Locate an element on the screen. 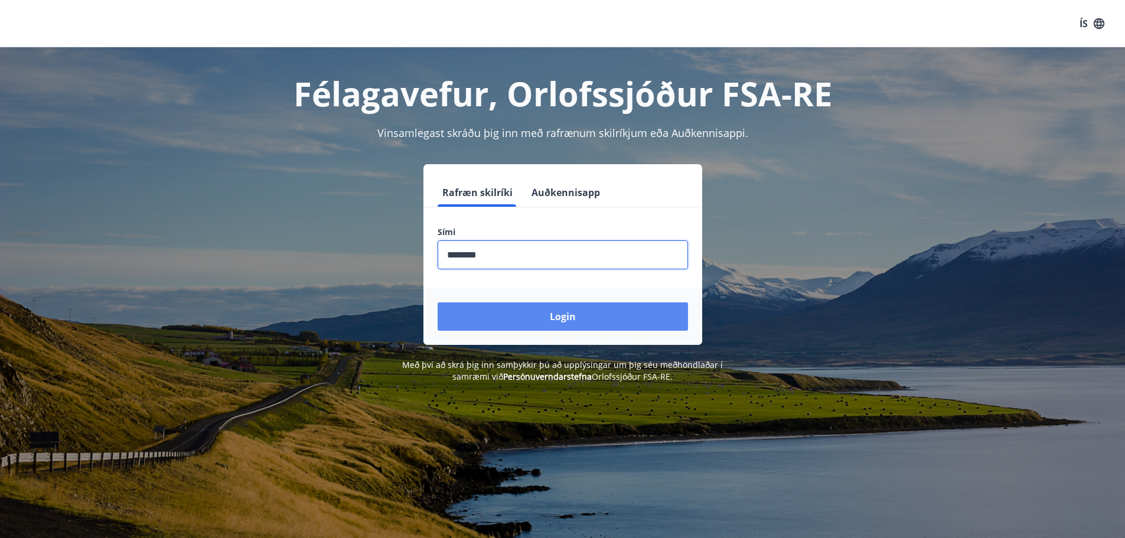 The height and width of the screenshot is (538, 1125). a: Persónuverndarstefna is located at coordinates (548, 376).